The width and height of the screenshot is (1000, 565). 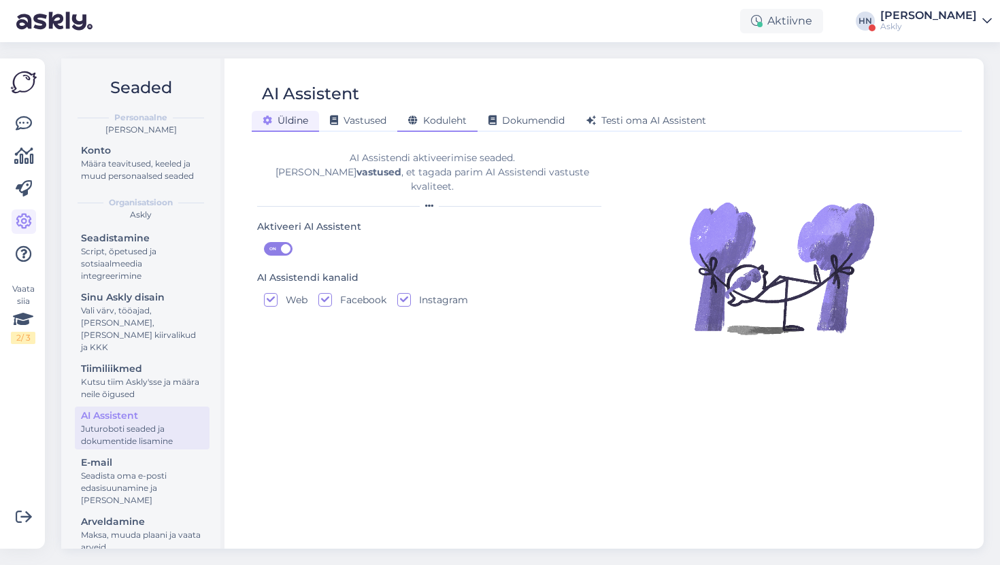 I want to click on label: Facebook, so click(x=359, y=300).